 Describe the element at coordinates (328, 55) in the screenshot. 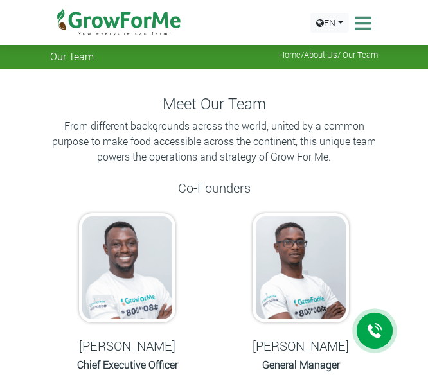

I see `span: / / Our Team` at that location.